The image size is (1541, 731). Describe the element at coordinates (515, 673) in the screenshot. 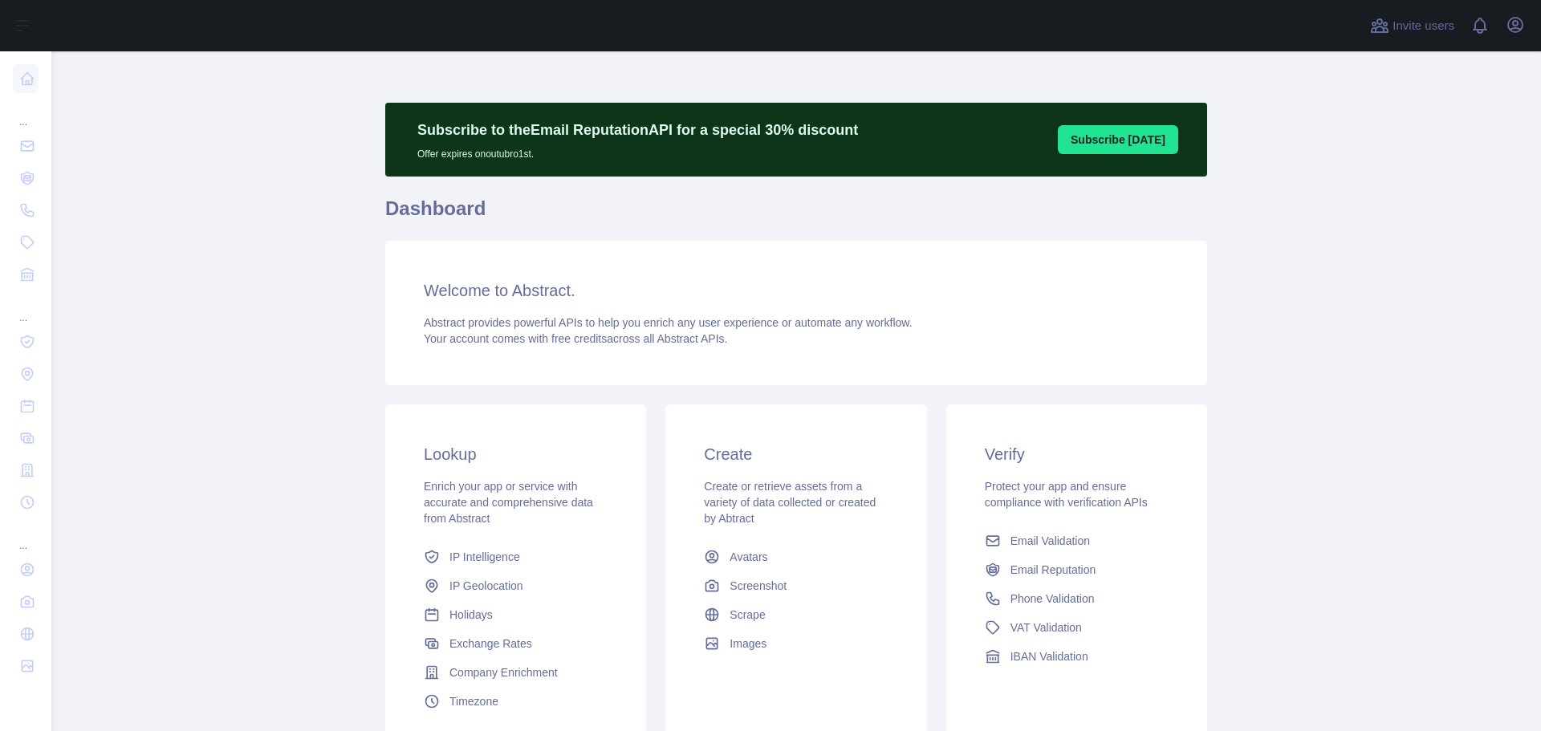

I see `a: Company Enrichment` at that location.